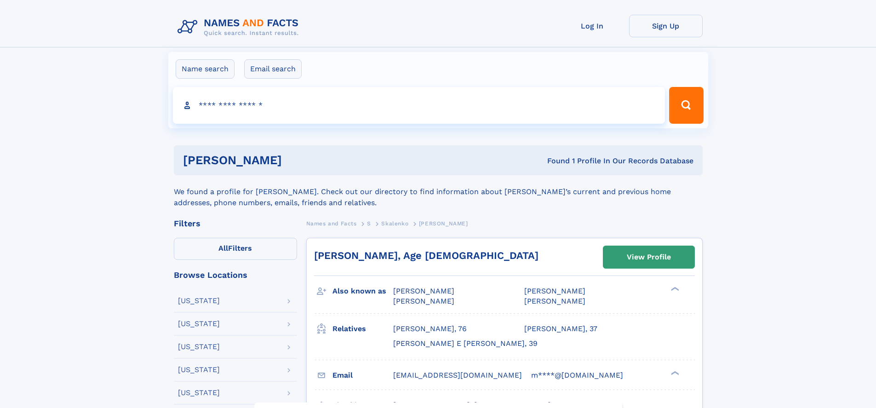 The width and height of the screenshot is (876, 408). What do you see at coordinates (649, 257) in the screenshot?
I see `a: View Profile` at bounding box center [649, 257].